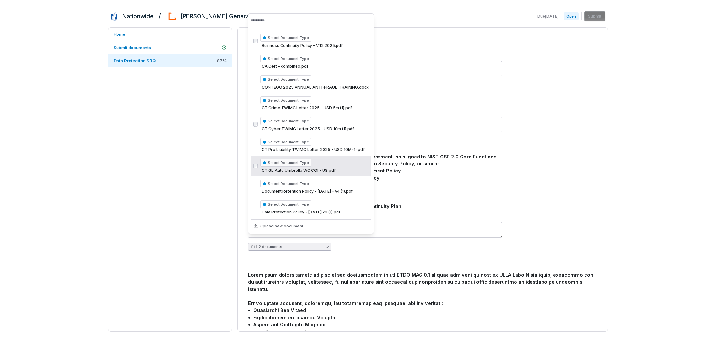 Image resolution: width=716 pixels, height=342 pixels. Describe the element at coordinates (306, 108) in the screenshot. I see `span: CT Crime TWIMC Letter 2025 - USD 5m (1).pdf` at that location.